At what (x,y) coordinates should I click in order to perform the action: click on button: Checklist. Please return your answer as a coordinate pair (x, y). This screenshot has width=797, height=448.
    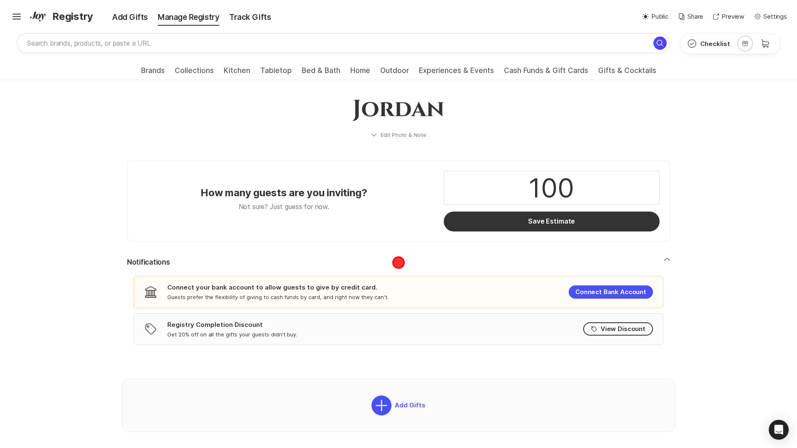
    Looking at the image, I should click on (709, 44).